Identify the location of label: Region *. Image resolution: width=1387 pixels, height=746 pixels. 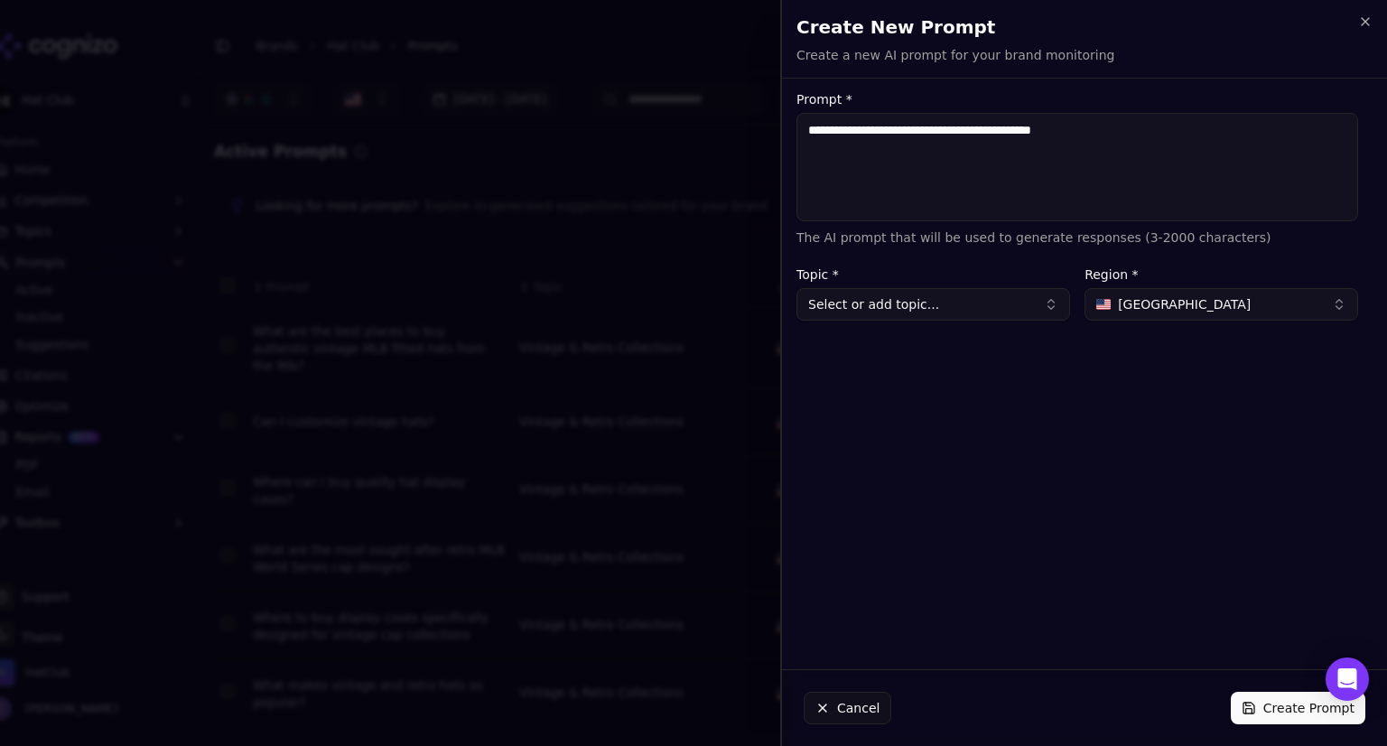
(1221, 275).